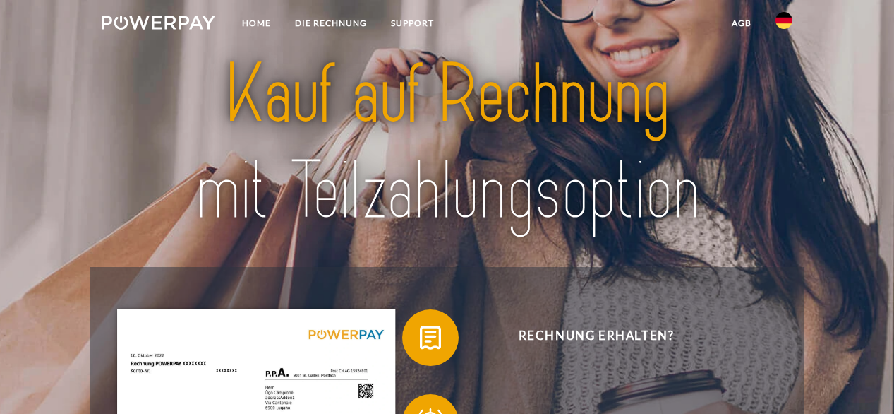  I want to click on img: de, so click(784, 20).